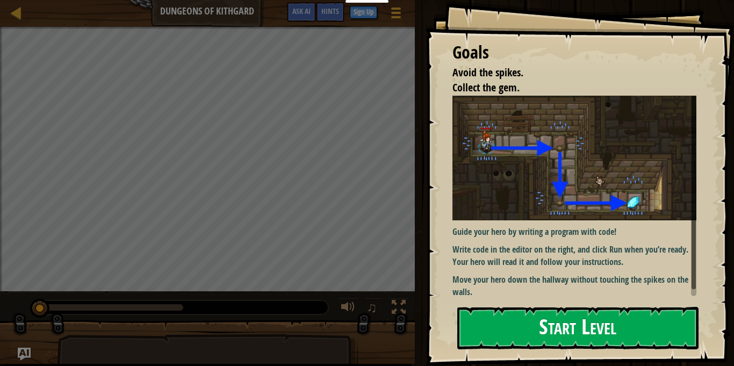 The image size is (734, 366). Describe the element at coordinates (574, 232) in the screenshot. I see `p: Guide your hero by writing a program with code!` at that location.